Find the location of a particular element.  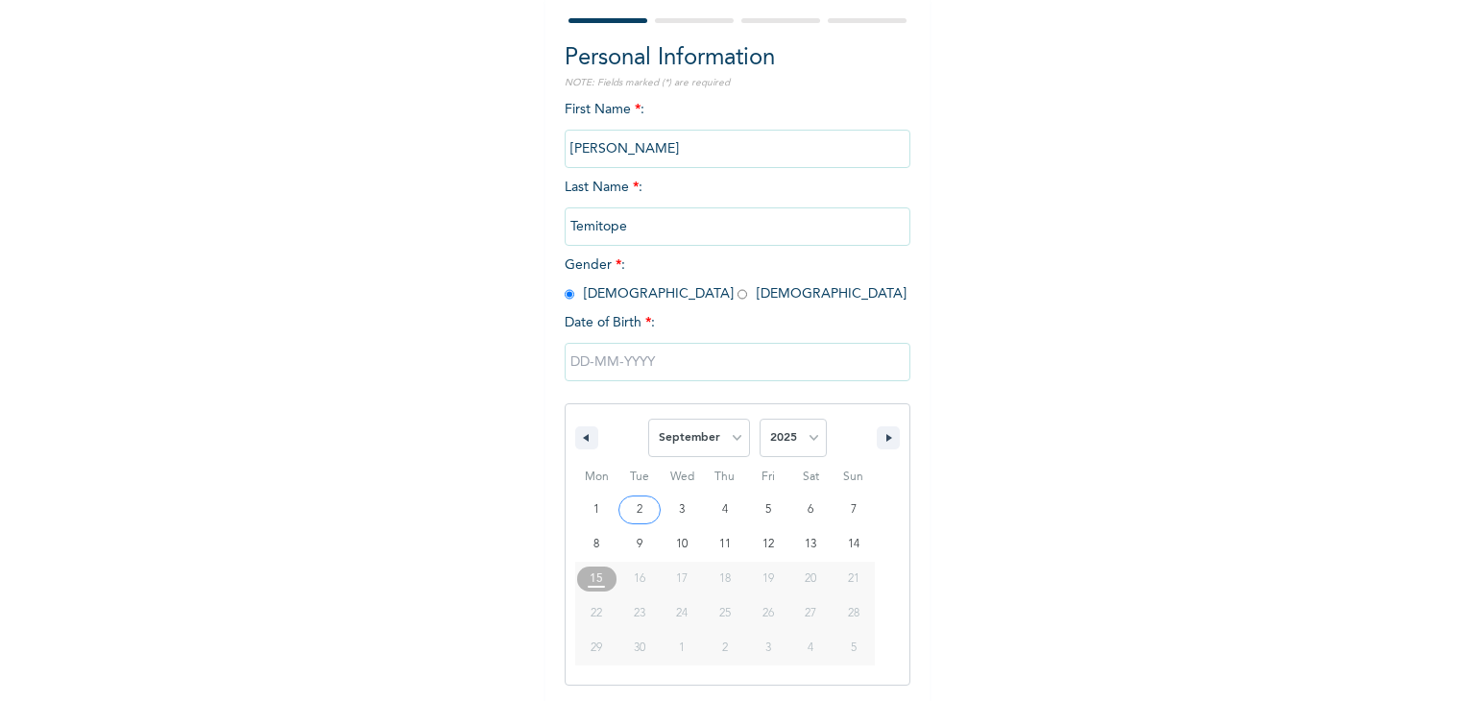

button: 11 is located at coordinates (725, 545).